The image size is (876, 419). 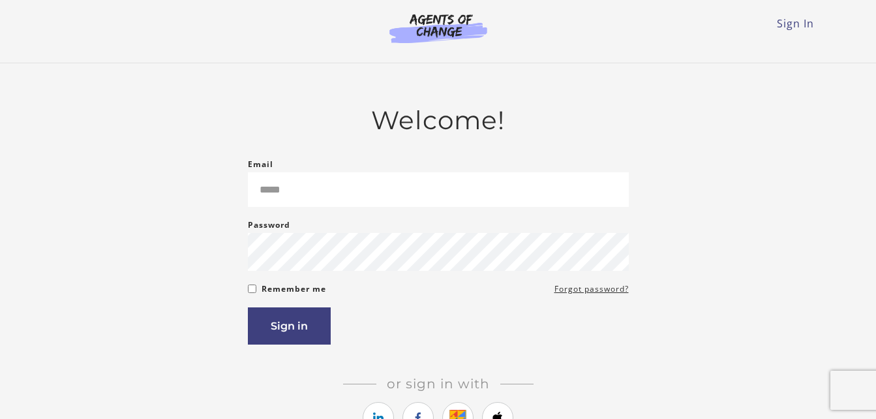 I want to click on h2: Welcome!, so click(x=438, y=120).